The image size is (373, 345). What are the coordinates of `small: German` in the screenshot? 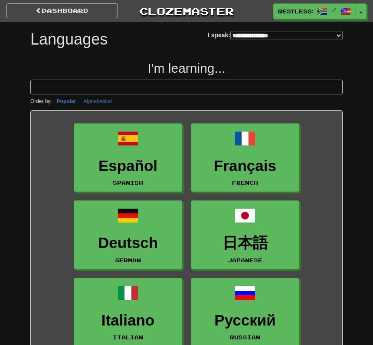 It's located at (128, 260).